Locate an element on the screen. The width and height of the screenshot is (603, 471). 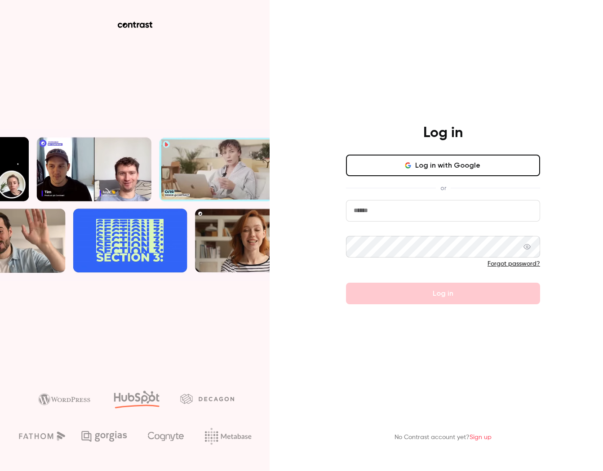
a: Sign up is located at coordinates (481, 437).